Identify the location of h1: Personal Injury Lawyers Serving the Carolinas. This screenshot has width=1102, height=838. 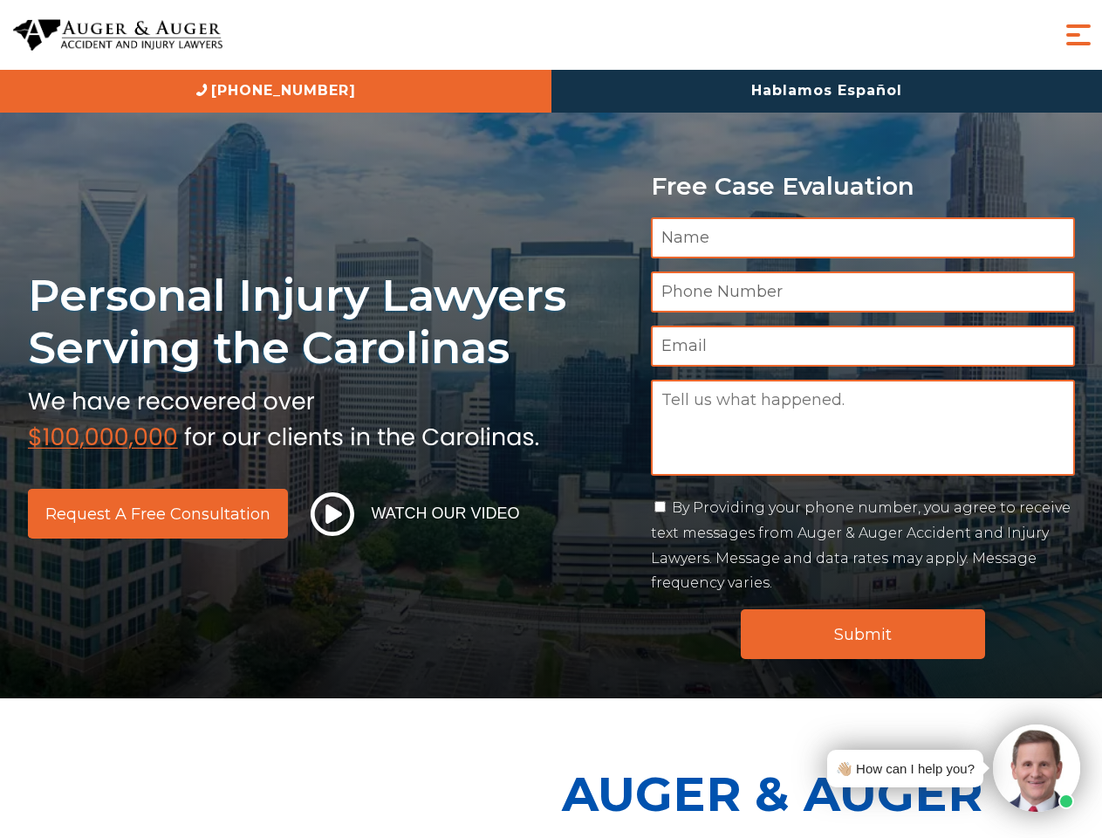
(329, 321).